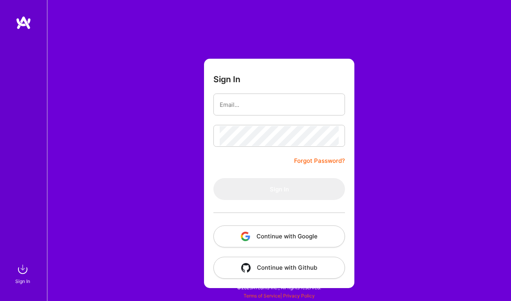 This screenshot has width=511, height=301. Describe the element at coordinates (299, 295) in the screenshot. I see `a: Privacy Policy` at that location.